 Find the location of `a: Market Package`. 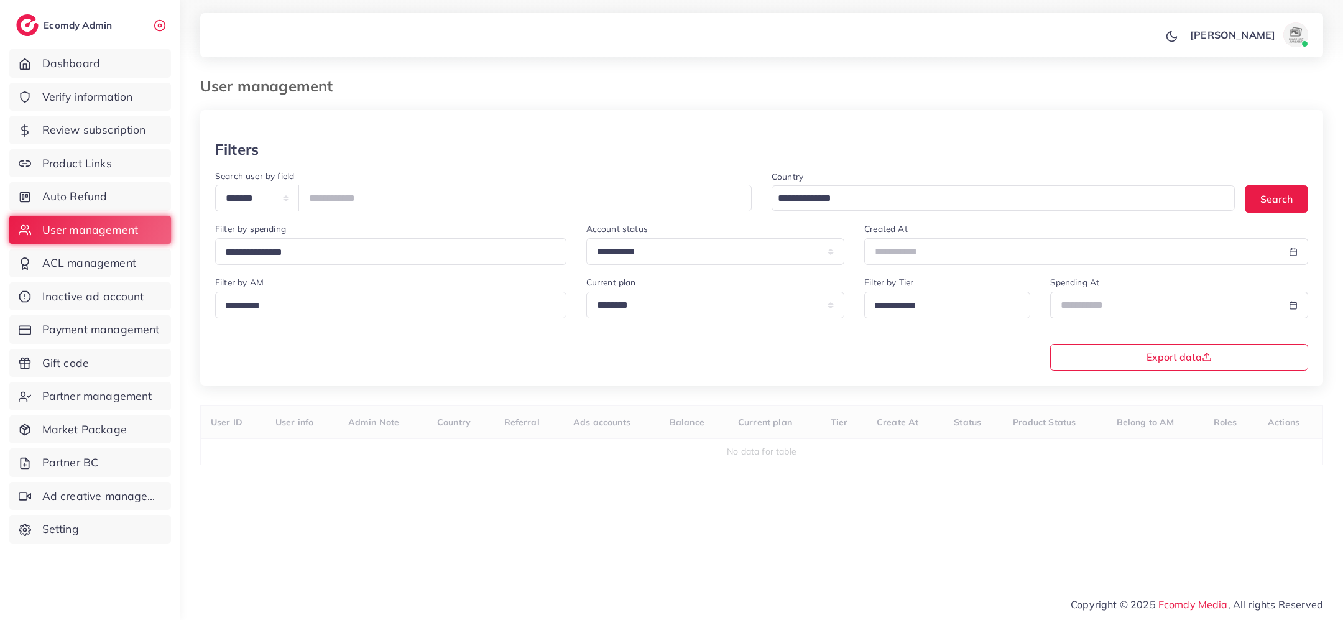

a: Market Package is located at coordinates (90, 430).